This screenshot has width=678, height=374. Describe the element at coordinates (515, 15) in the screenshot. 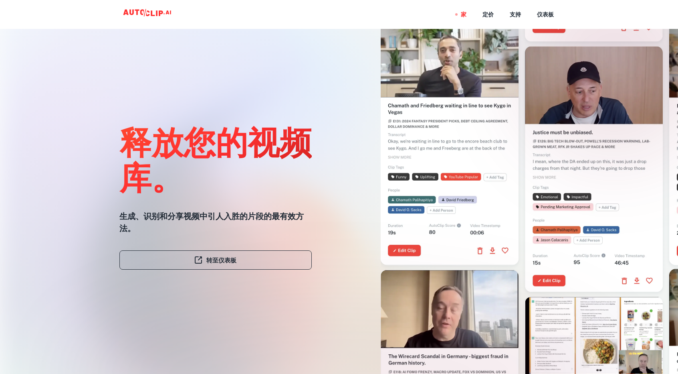

I see `font: 支持` at that location.